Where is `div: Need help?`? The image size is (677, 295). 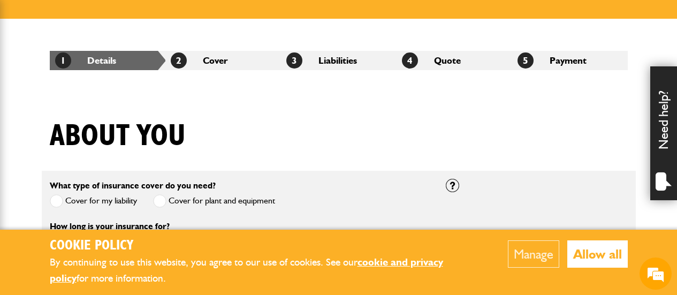 div: Need help? is located at coordinates (664, 133).